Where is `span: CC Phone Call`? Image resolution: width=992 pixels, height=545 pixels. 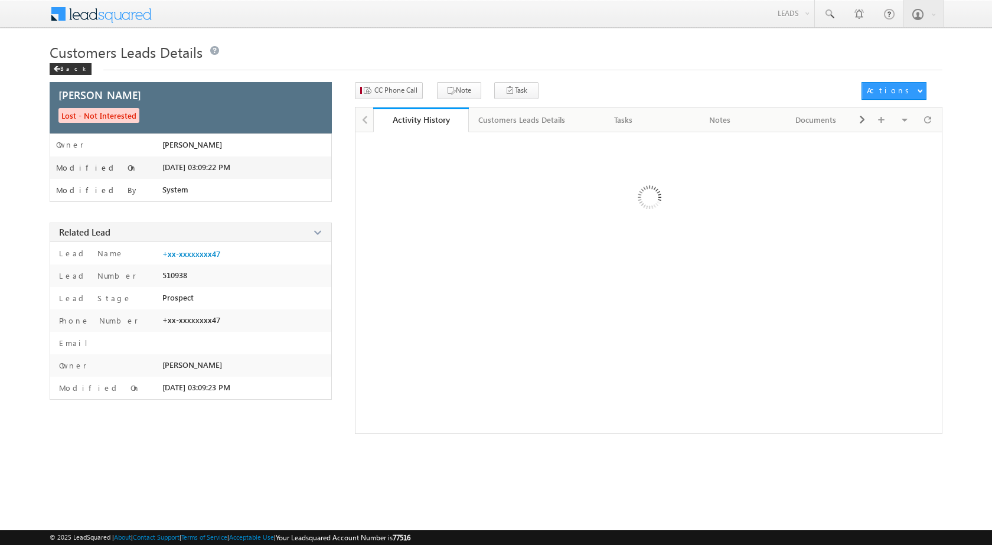
span: CC Phone Call is located at coordinates (396, 90).